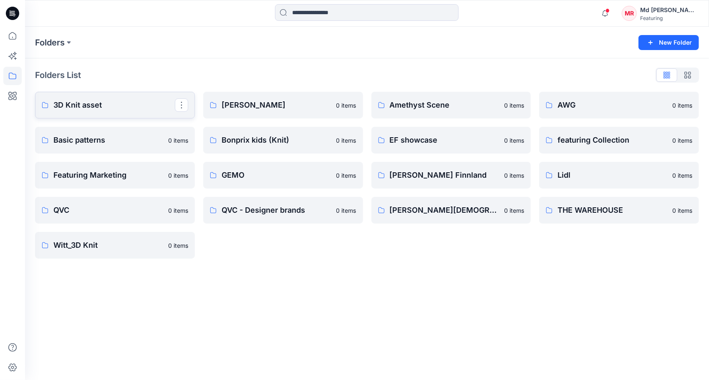 The image size is (709, 380). What do you see at coordinates (283, 210) in the screenshot?
I see `a: QVC - Designer brands0 items` at bounding box center [283, 210].